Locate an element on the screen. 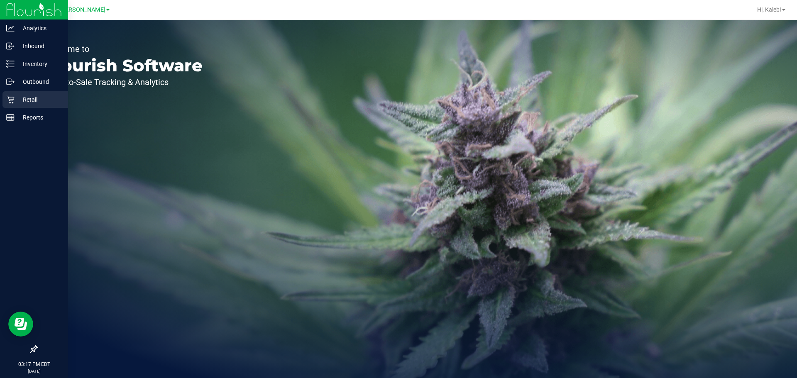 This screenshot has height=378, width=797. inline-svg: Reports is located at coordinates (10, 117).